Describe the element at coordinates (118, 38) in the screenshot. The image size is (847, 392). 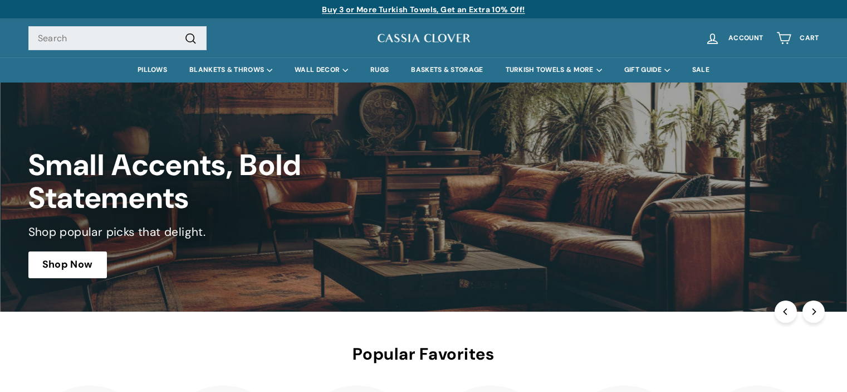
I see `input: Search` at that location.